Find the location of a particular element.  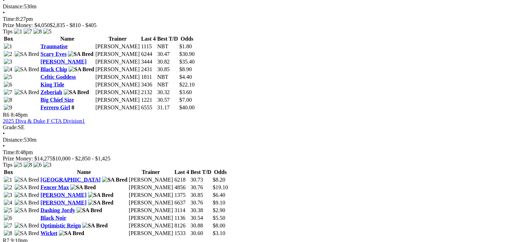

td: 30.82 is located at coordinates (168, 62).